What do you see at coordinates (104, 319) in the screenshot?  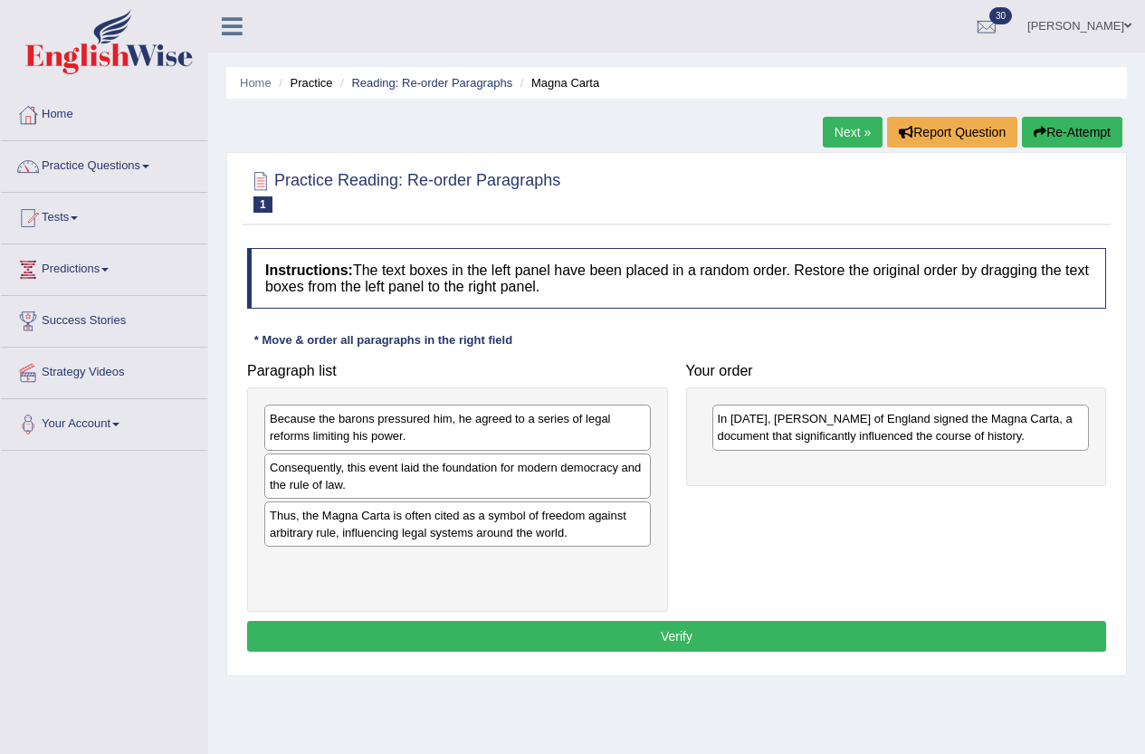 I see `a: Success Stories` at bounding box center [104, 319].